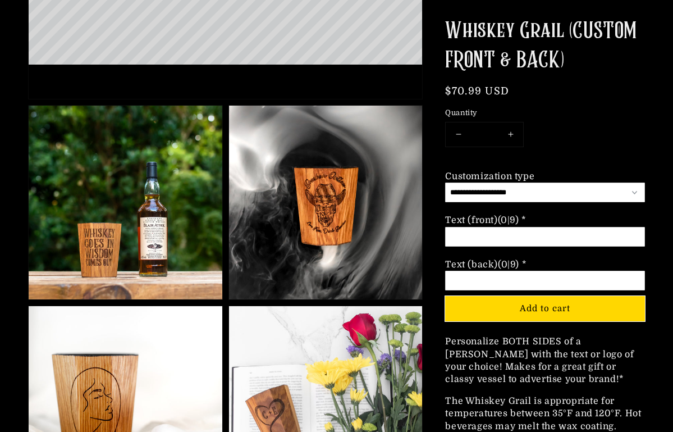  What do you see at coordinates (545, 307) in the screenshot?
I see `span: Add to cart` at bounding box center [545, 307].